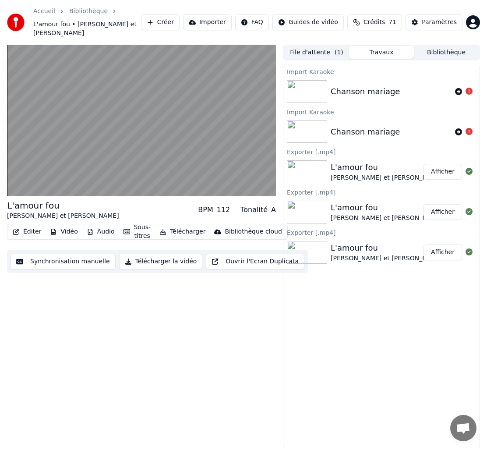  I want to click on nav: breadcrumb, so click(87, 22).